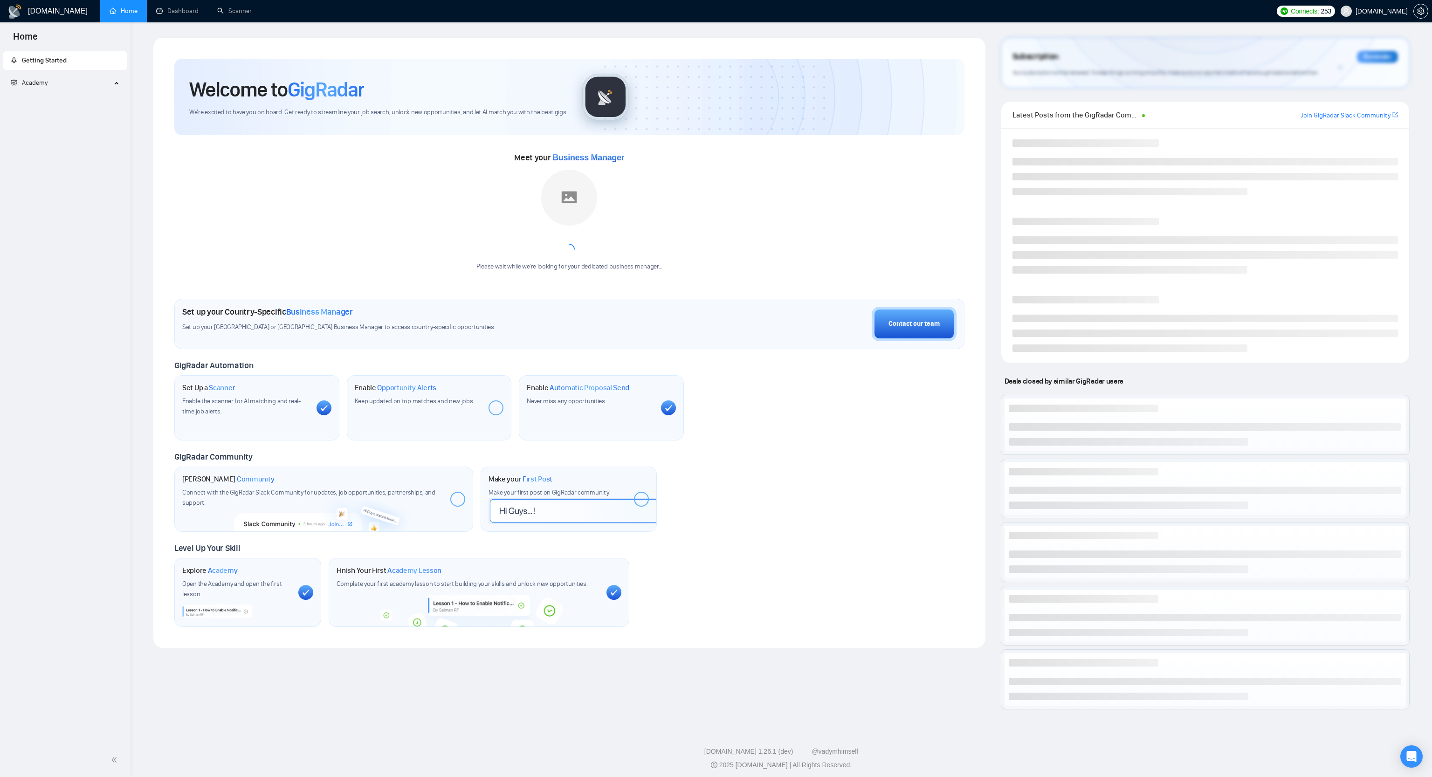 Image resolution: width=1432 pixels, height=777 pixels. I want to click on span: copyright, so click(714, 765).